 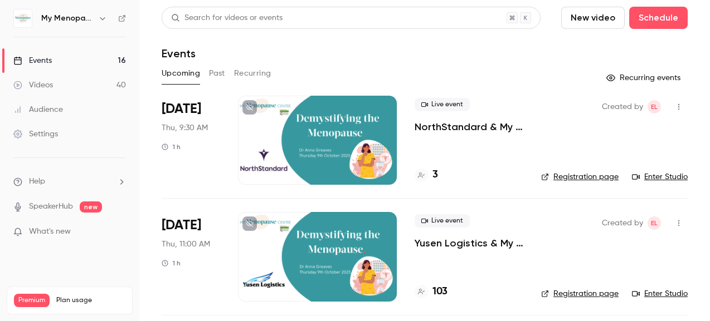 I want to click on span: new, so click(x=91, y=207).